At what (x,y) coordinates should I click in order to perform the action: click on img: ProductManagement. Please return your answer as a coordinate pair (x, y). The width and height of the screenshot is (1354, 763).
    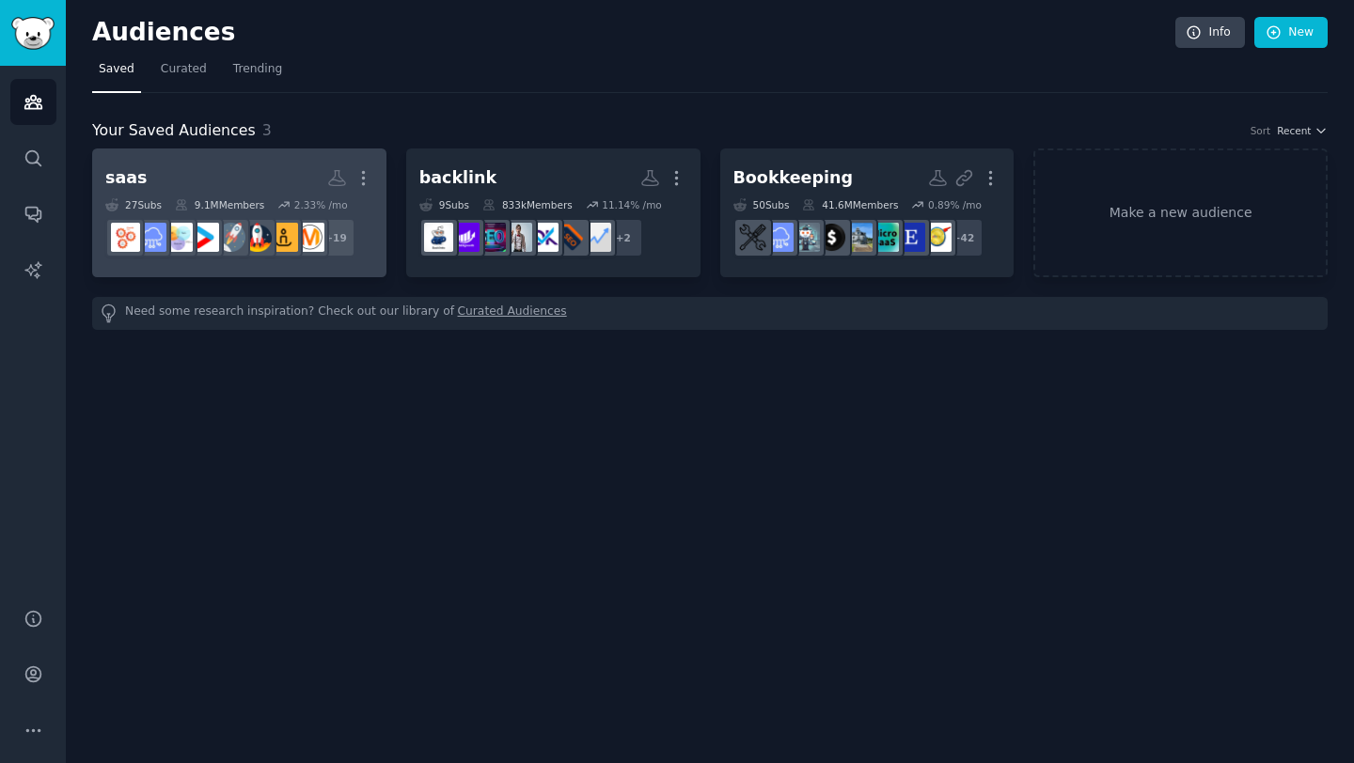
    Looking at the image, I should click on (178, 237).